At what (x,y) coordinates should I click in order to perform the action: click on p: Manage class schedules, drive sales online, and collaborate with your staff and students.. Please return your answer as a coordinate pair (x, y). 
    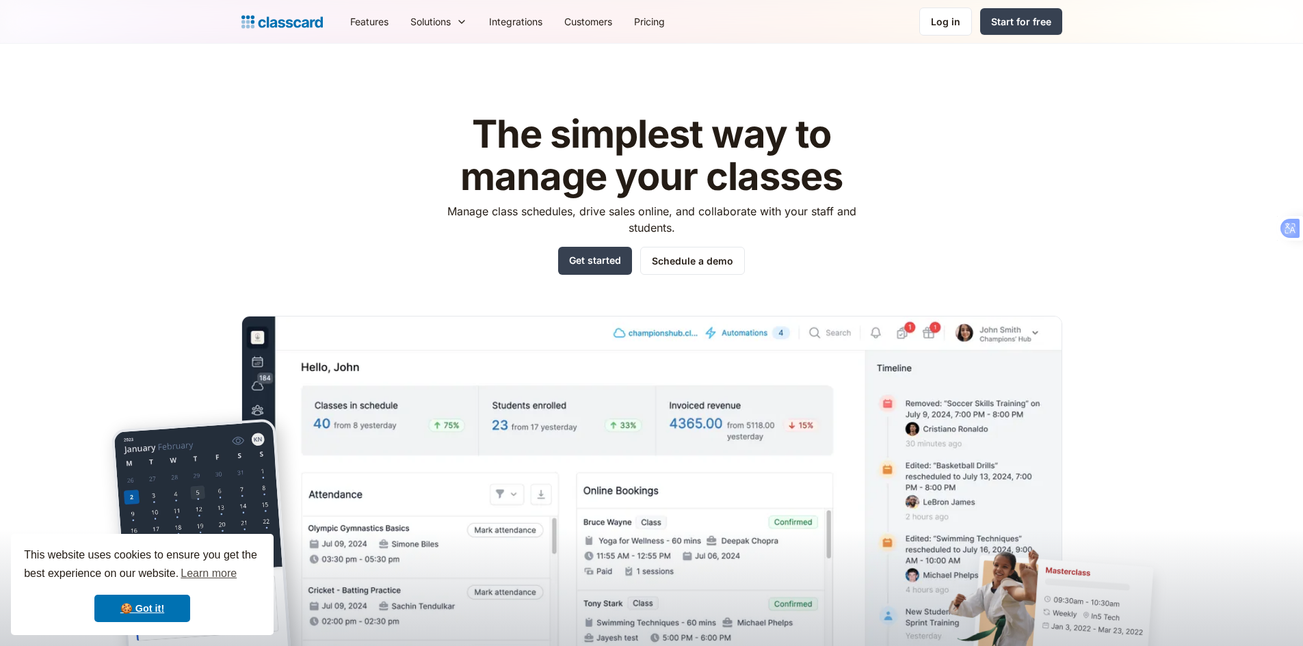
    Looking at the image, I should click on (651, 220).